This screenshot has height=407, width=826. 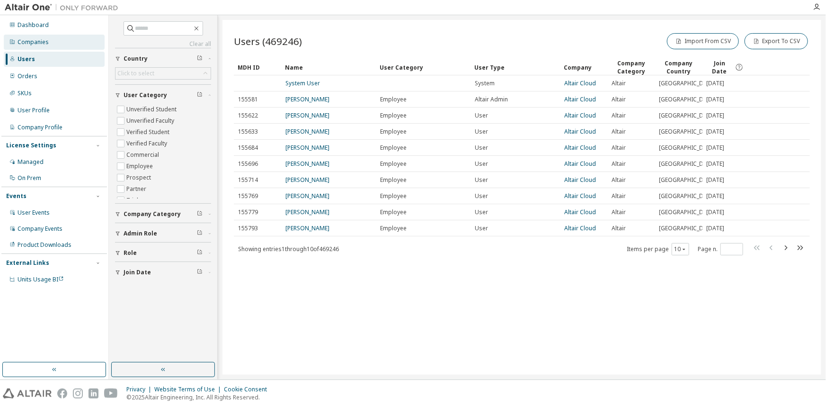 I want to click on span: 155714, so click(x=248, y=180).